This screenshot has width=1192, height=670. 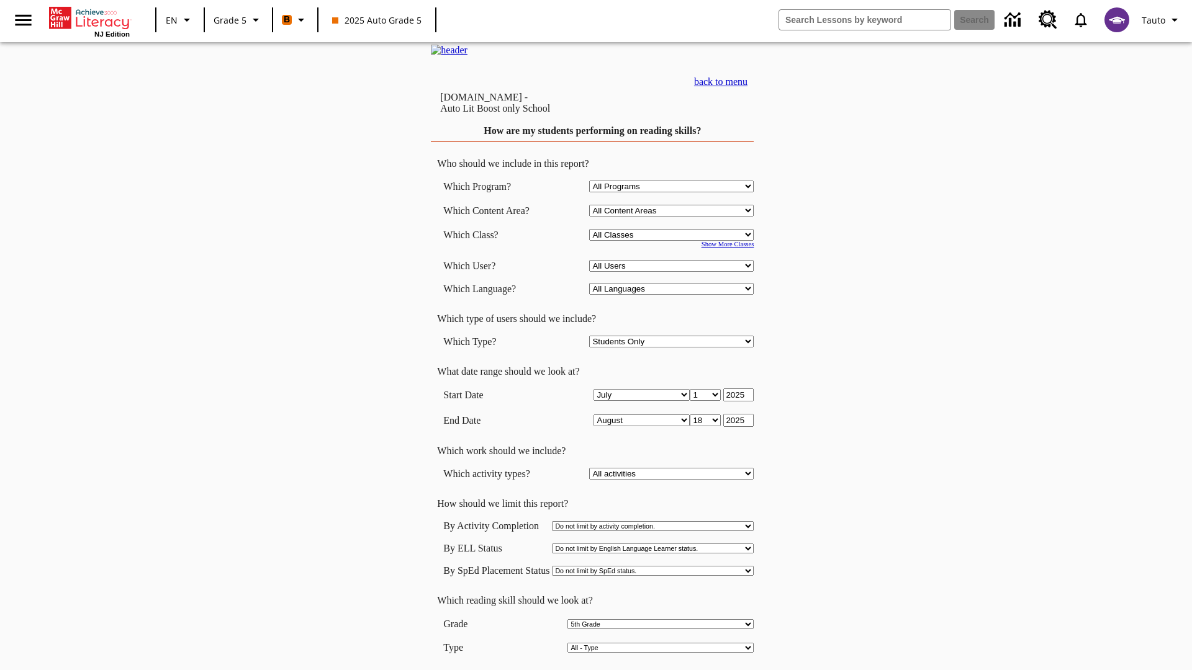 What do you see at coordinates (1153, 20) in the screenshot?
I see `span: Tauto` at bounding box center [1153, 20].